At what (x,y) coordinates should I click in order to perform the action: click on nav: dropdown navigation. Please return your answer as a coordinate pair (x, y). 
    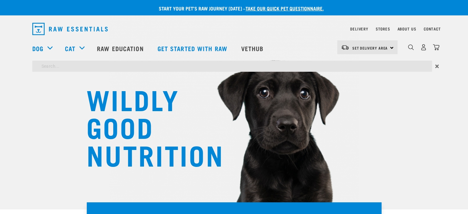
    Looking at the image, I should click on (234, 29).